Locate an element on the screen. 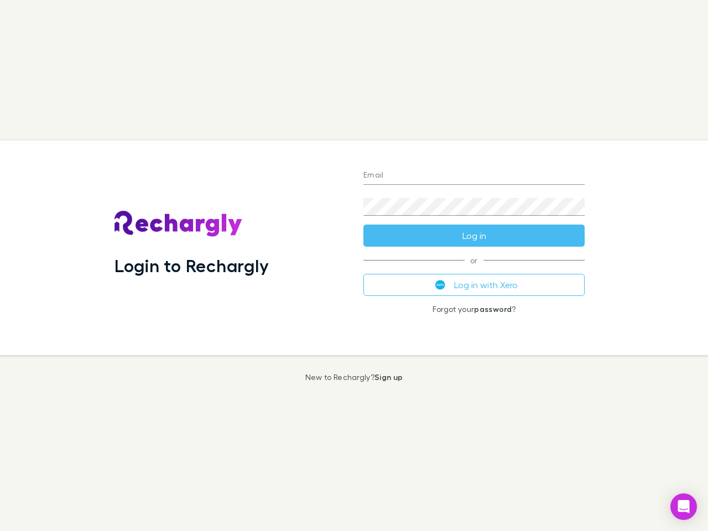 The image size is (708, 531). h1: Login to Rechargly is located at coordinates (191, 266).